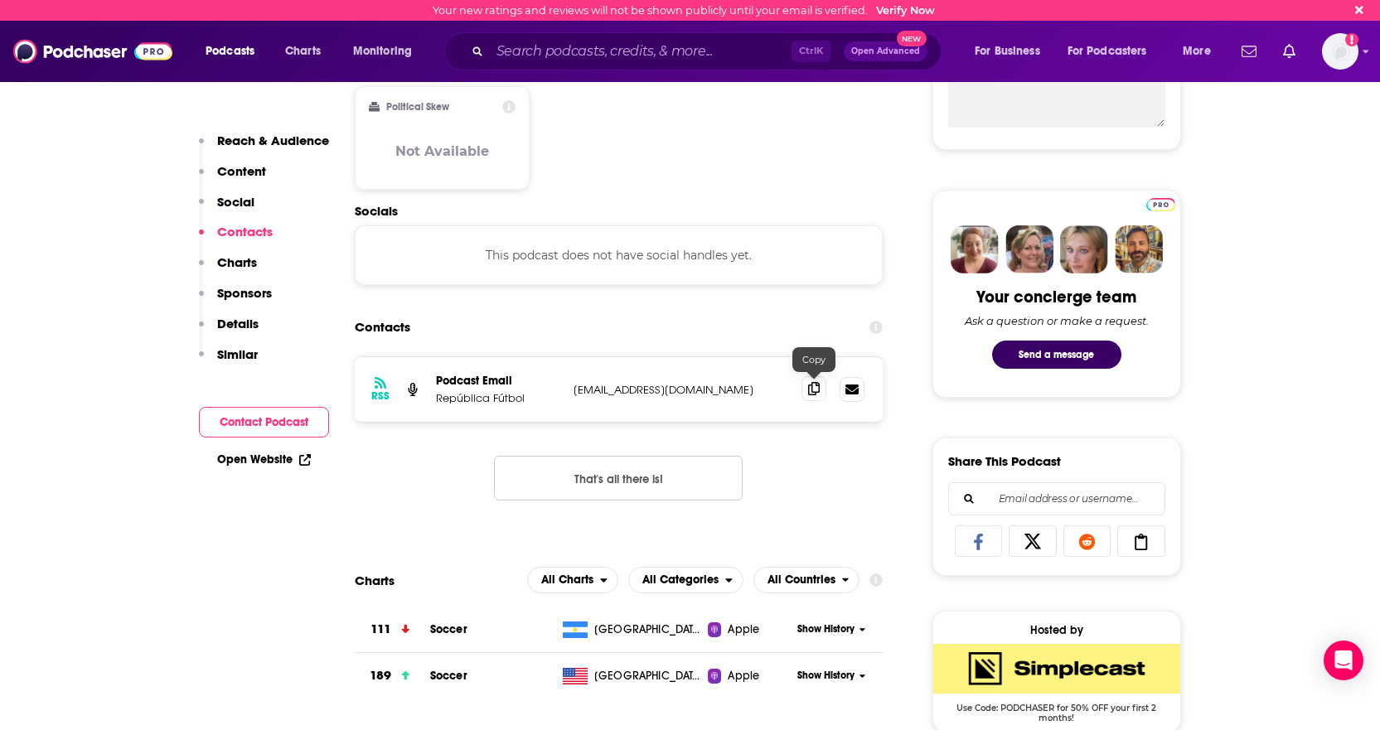  Describe the element at coordinates (229, 331) in the screenshot. I see `button: Details` at that location.